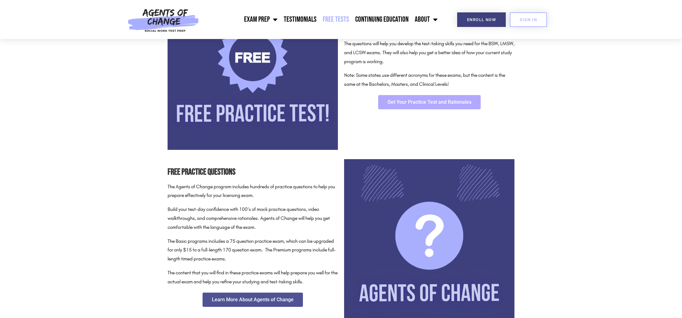  Describe the element at coordinates (253, 300) in the screenshot. I see `span: Learn More About Agents of Change` at that location.